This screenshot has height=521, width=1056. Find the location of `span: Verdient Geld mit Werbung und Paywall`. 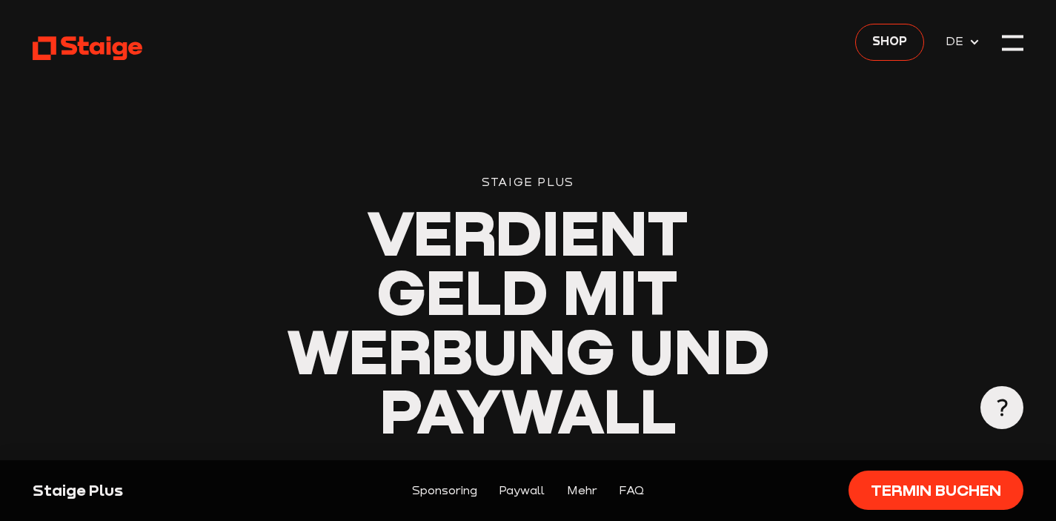

span: Verdient Geld mit Werbung und Paywall is located at coordinates (528, 321).